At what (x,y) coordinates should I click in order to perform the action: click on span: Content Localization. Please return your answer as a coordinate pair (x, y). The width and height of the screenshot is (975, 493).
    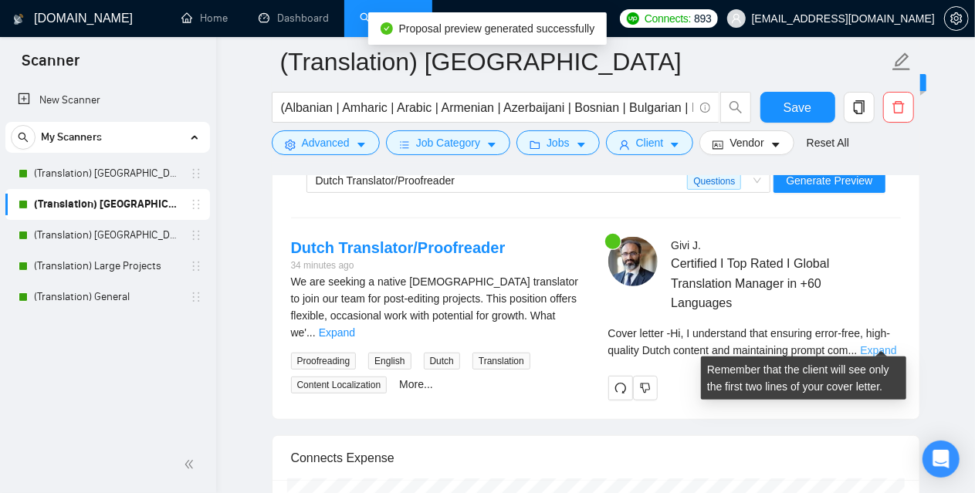
    Looking at the image, I should click on (339, 385).